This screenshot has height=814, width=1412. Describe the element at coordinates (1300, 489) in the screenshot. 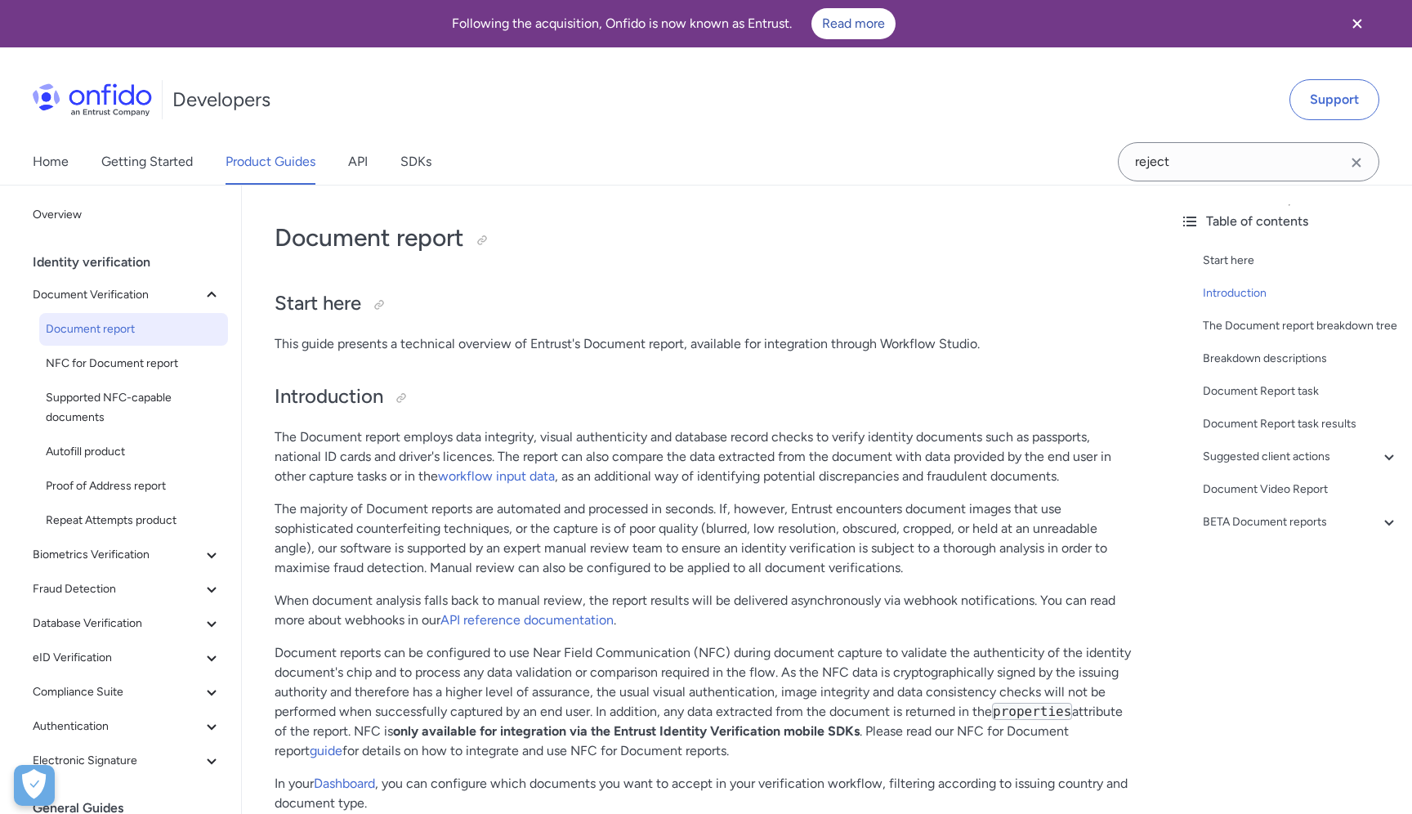

I see `a: Document Video Report` at that location.